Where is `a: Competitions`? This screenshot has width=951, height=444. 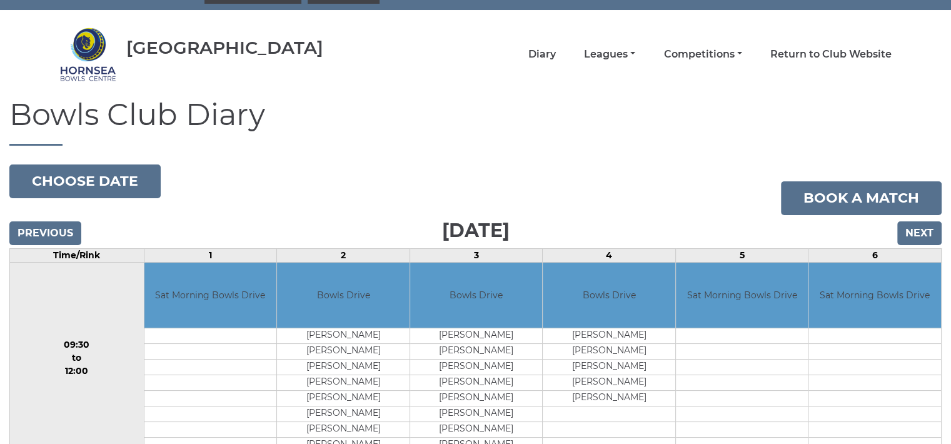
a: Competitions is located at coordinates (702, 54).